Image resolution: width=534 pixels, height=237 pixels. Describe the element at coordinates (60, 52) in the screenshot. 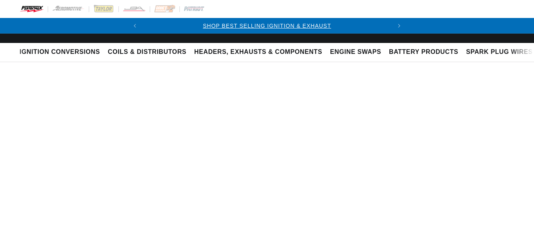

I see `span: Ignition Conversions` at that location.